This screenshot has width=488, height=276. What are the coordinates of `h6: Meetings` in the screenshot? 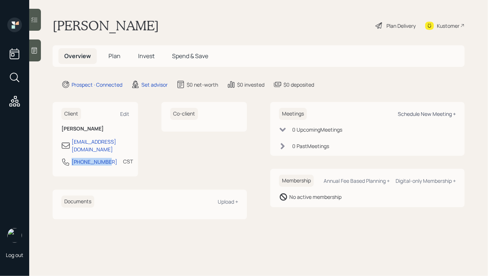 It's located at (293, 113).